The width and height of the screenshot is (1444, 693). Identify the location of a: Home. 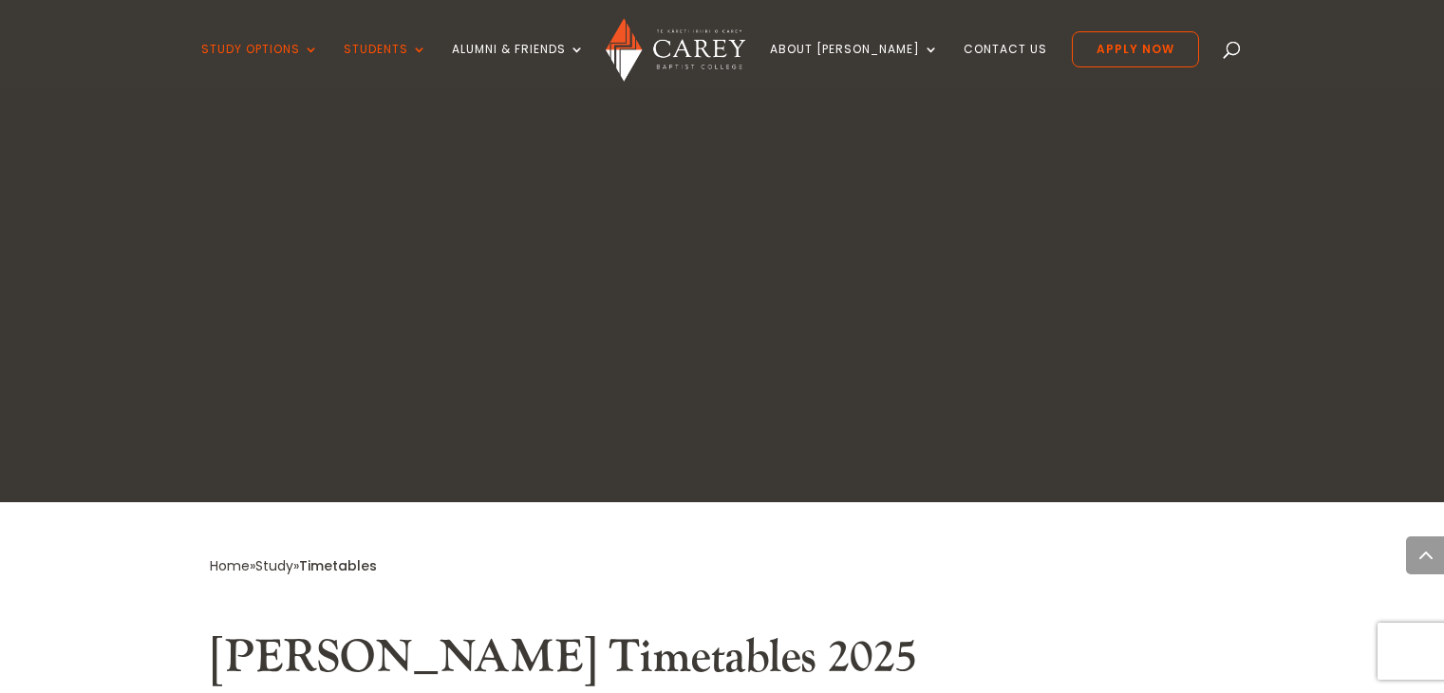
(230, 566).